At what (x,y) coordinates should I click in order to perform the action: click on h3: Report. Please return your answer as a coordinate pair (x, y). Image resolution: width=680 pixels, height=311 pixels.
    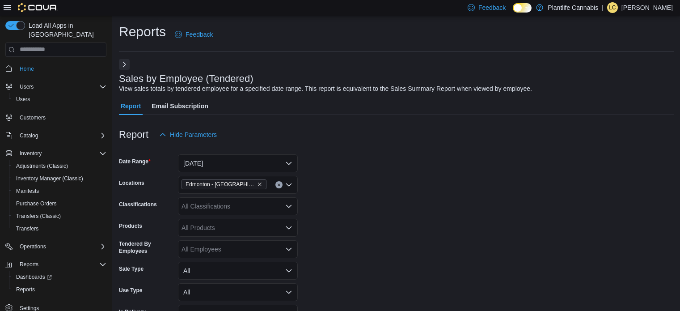
    Looking at the image, I should click on (134, 135).